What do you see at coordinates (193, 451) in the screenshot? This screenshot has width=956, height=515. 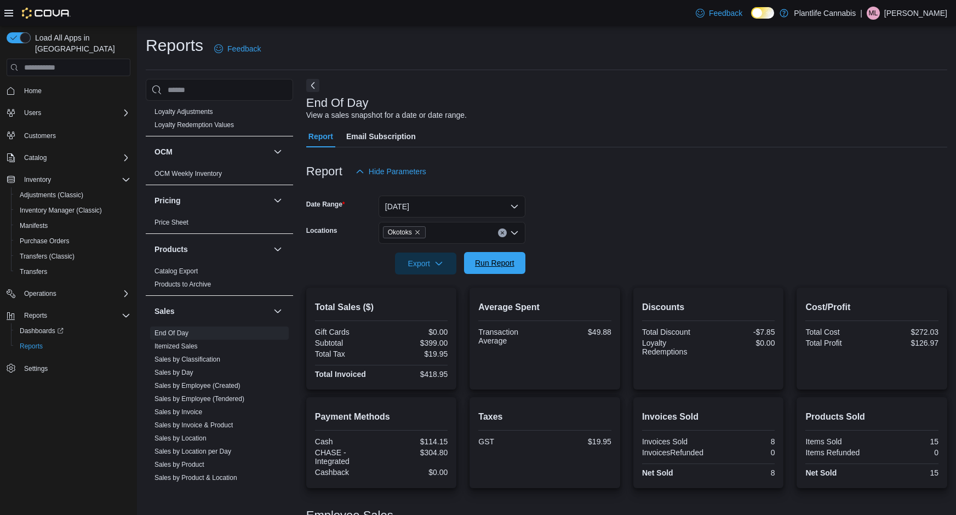 I see `a: Sales by Location per Day` at bounding box center [193, 451].